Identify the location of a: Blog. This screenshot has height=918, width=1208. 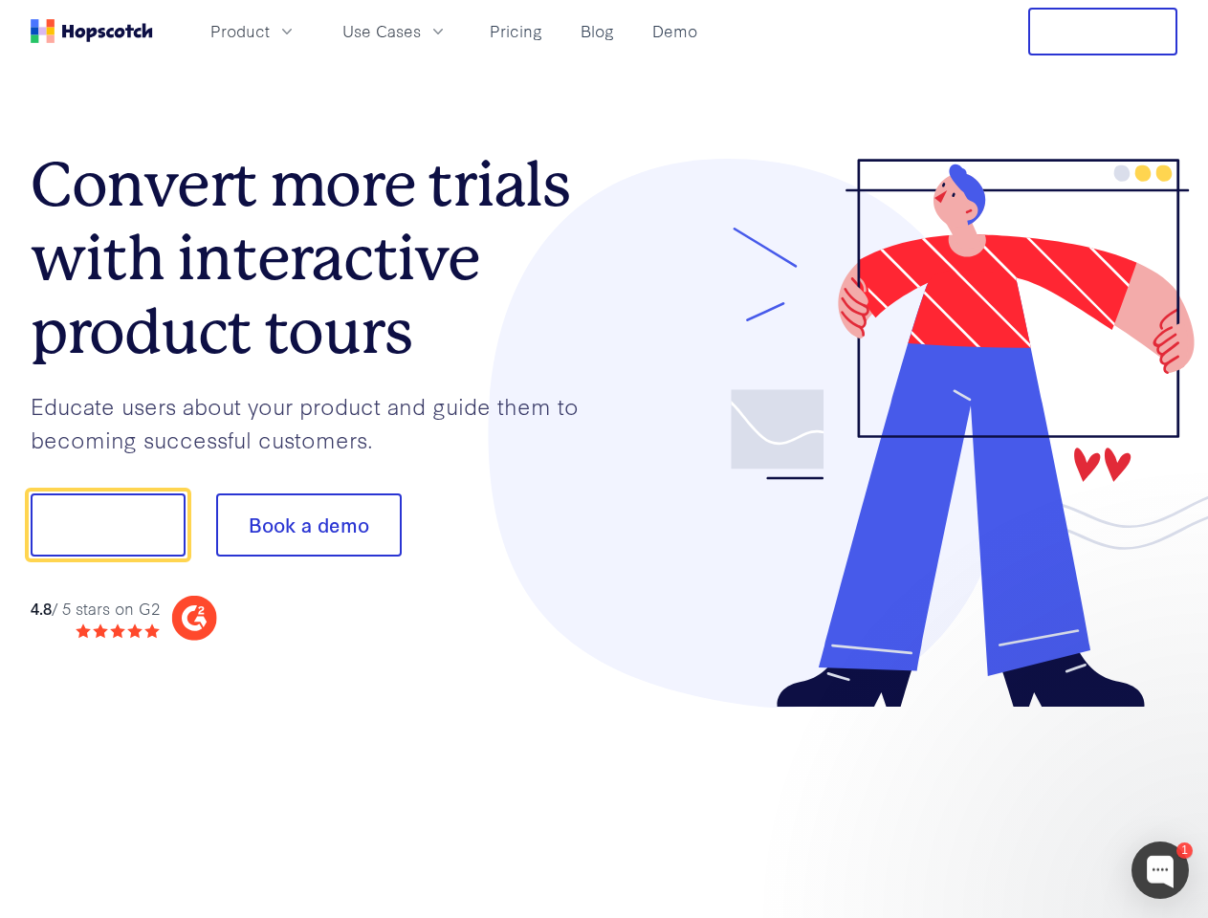
(597, 31).